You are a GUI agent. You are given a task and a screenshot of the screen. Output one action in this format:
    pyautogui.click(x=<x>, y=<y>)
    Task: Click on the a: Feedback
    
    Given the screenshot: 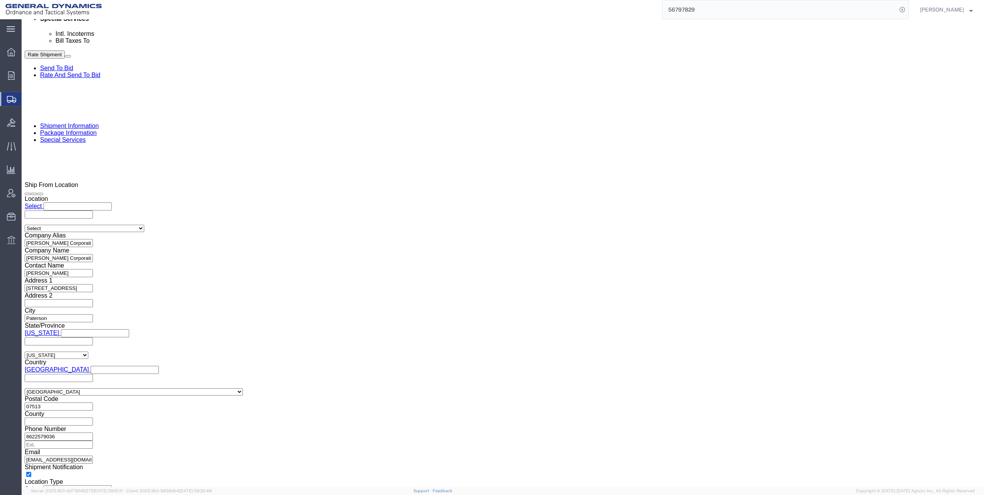 What is the action you would take?
    pyautogui.click(x=442, y=491)
    